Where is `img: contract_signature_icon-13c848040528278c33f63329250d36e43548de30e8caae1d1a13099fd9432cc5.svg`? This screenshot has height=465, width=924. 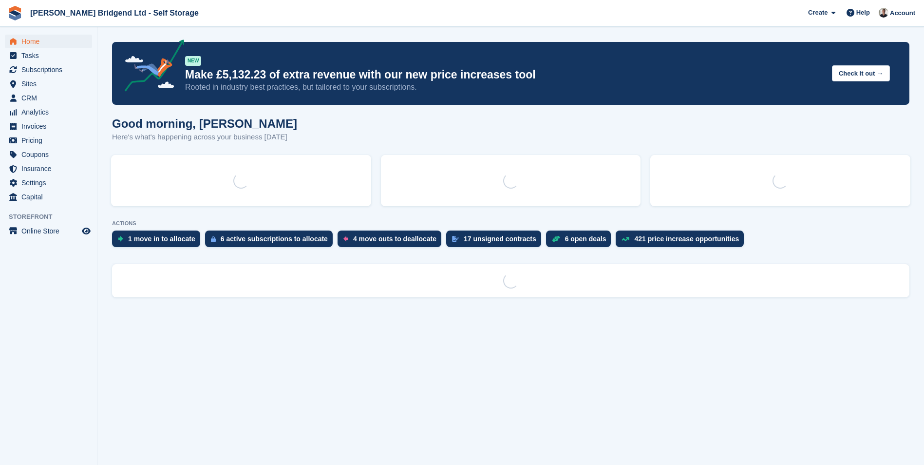 img: contract_signature_icon-13c848040528278c33f63329250d36e43548de30e8caae1d1a13099fd9432cc5.svg is located at coordinates (455, 239).